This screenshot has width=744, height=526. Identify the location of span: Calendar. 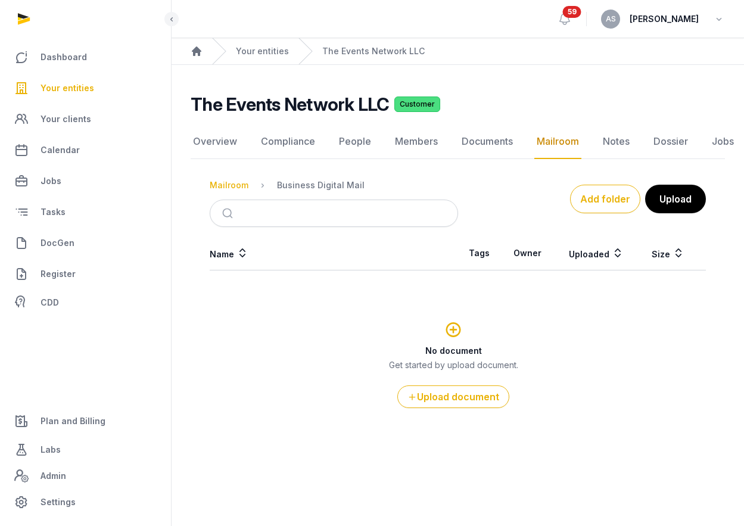
(60, 150).